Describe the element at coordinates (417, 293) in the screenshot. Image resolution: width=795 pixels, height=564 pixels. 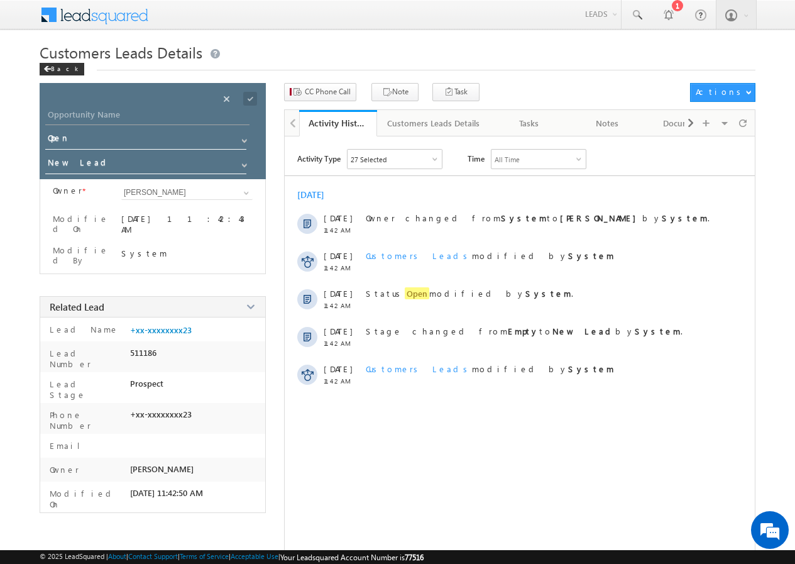
I see `span: Open` at that location.